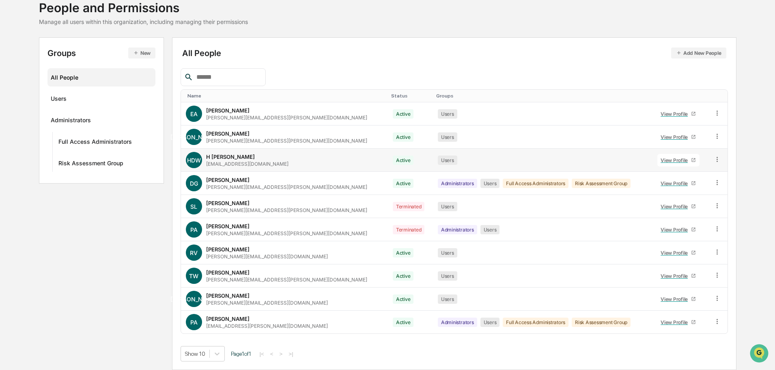  I want to click on img: 1746055101610-c473b297-6a78-478c-a979-82029cc54cd1, so click(15, 69).